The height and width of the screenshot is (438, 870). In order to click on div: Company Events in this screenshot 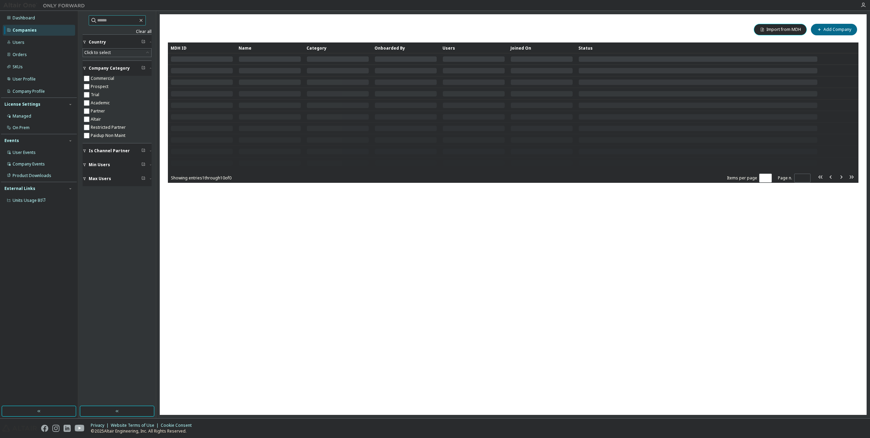, I will do `click(29, 164)`.